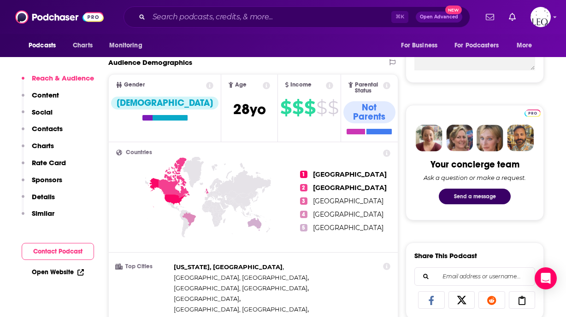 The width and height of the screenshot is (566, 317). What do you see at coordinates (43, 213) in the screenshot?
I see `p: Similar` at bounding box center [43, 213].